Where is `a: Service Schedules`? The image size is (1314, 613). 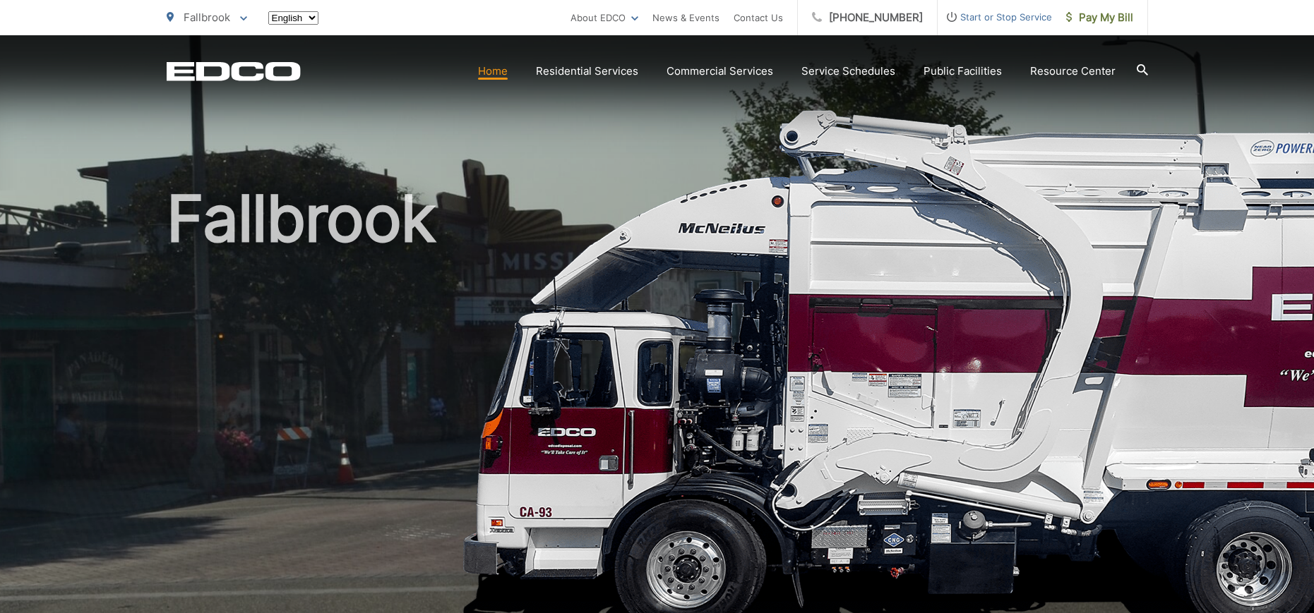
a: Service Schedules is located at coordinates (848, 71).